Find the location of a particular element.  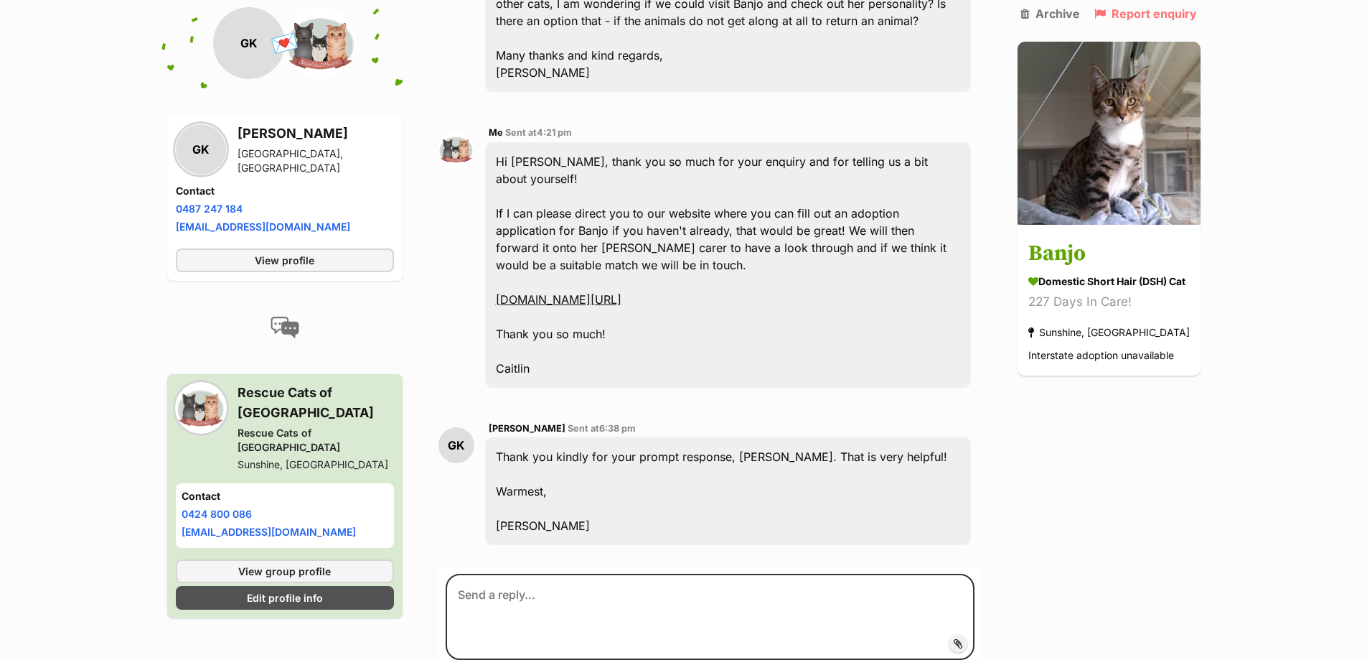

img: Banjo is located at coordinates (1109, 133).